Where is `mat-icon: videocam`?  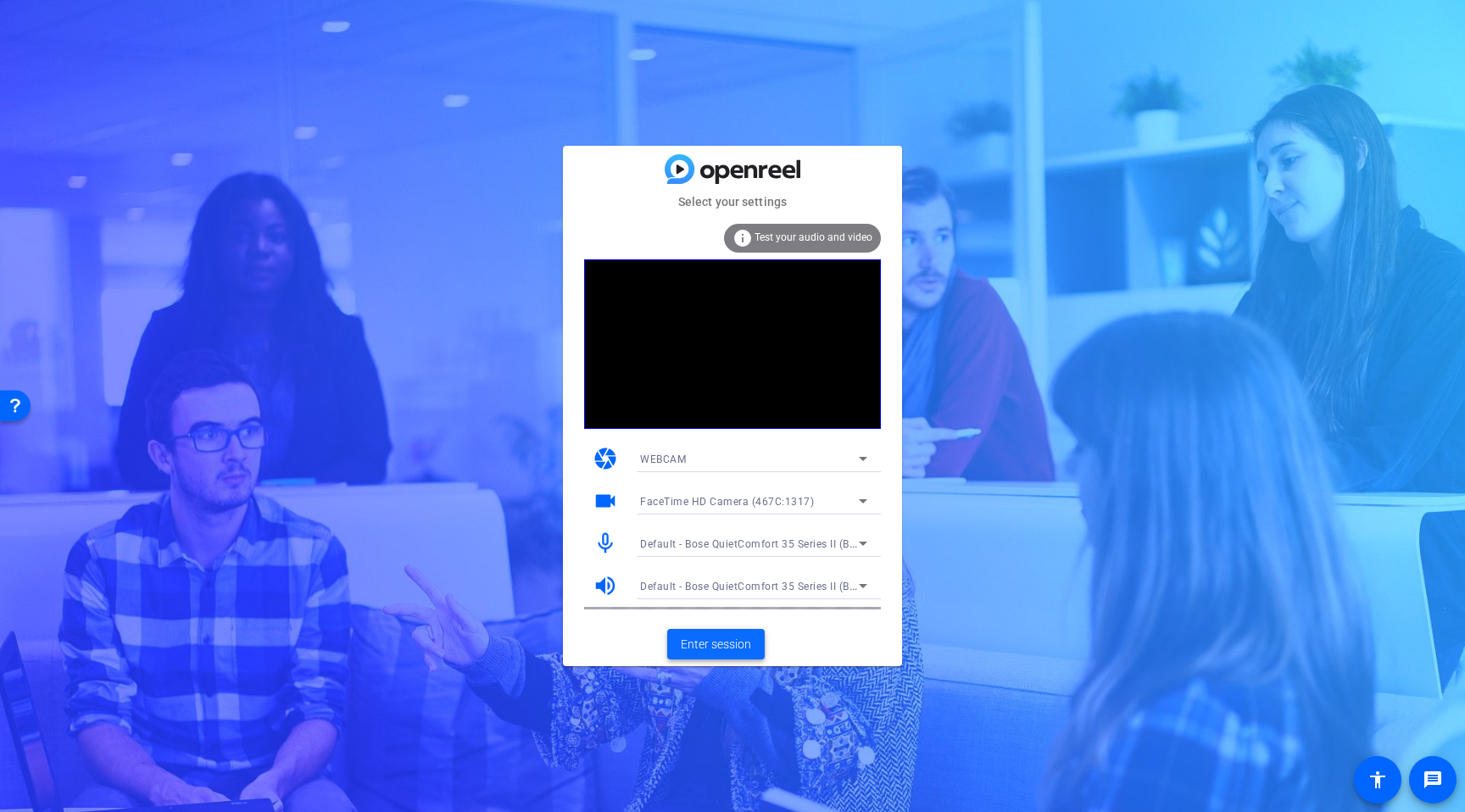
mat-icon: videocam is located at coordinates (605, 501).